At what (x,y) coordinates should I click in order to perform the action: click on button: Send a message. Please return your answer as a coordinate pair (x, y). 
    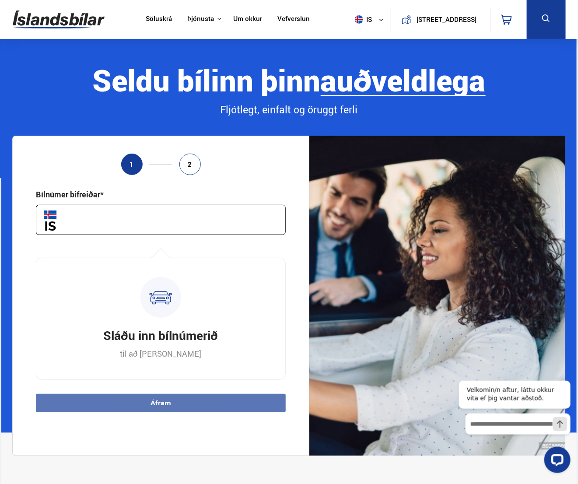
    Looking at the image, I should click on (108, 60).